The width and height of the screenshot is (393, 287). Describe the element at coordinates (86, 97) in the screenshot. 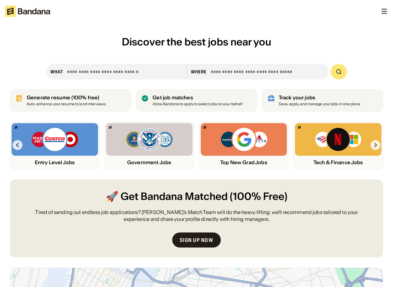

I see `span: (100% free)` at that location.